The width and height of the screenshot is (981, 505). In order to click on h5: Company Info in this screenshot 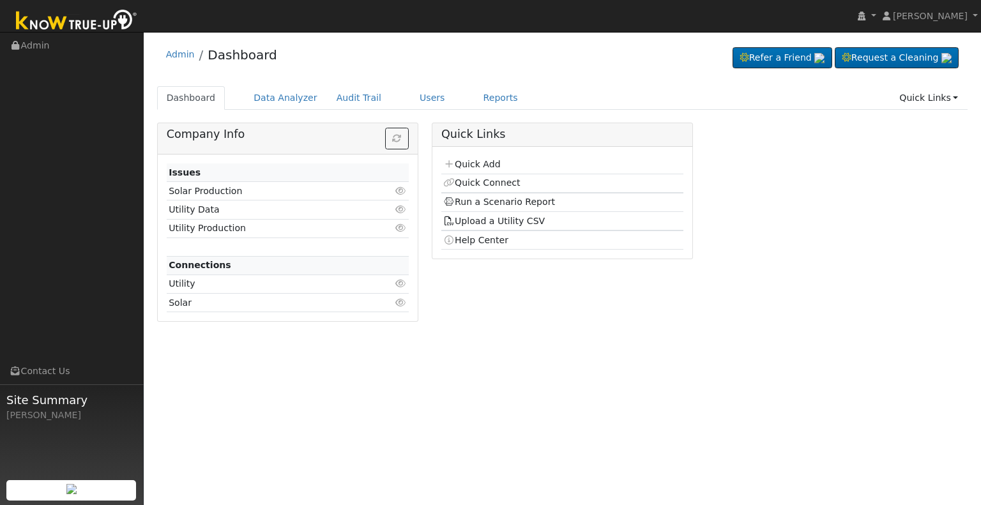, I will do `click(287, 134)`.